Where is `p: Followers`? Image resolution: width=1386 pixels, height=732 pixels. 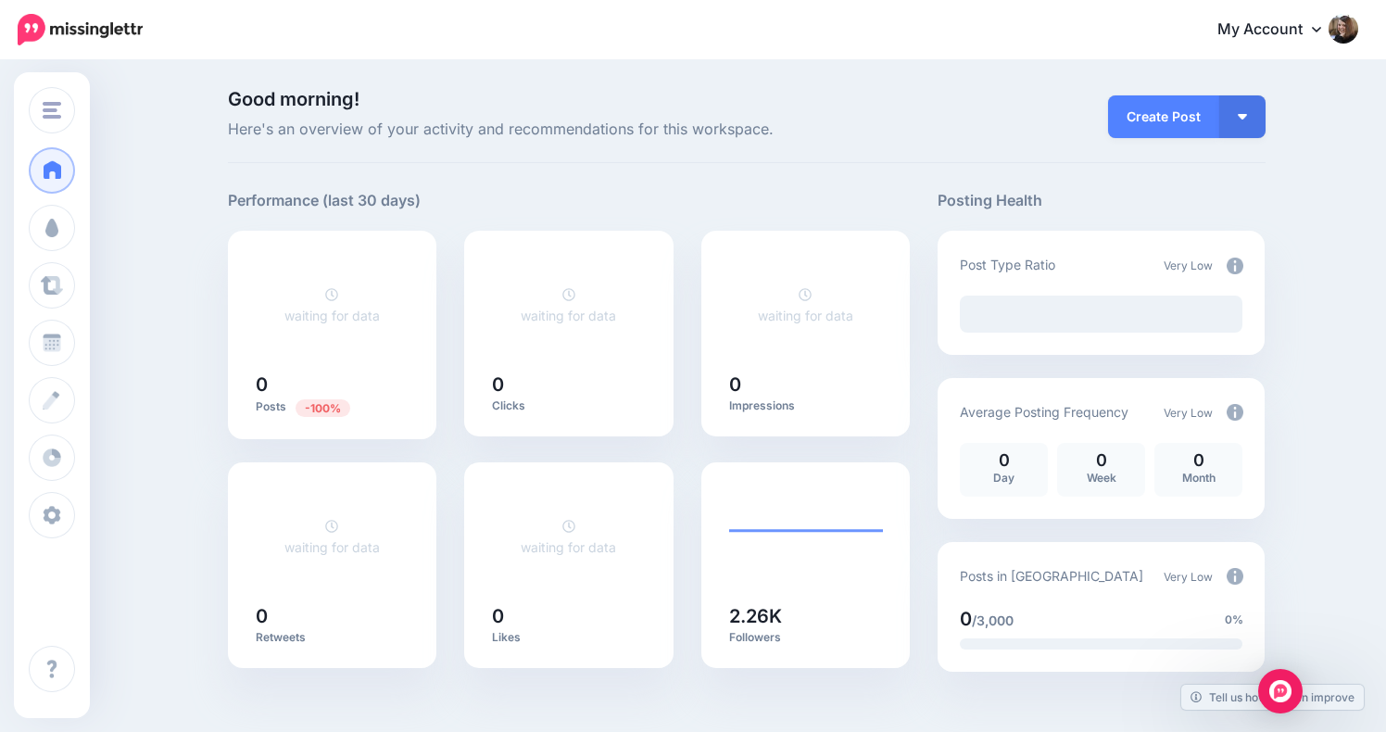
p: Followers is located at coordinates (806, 637).